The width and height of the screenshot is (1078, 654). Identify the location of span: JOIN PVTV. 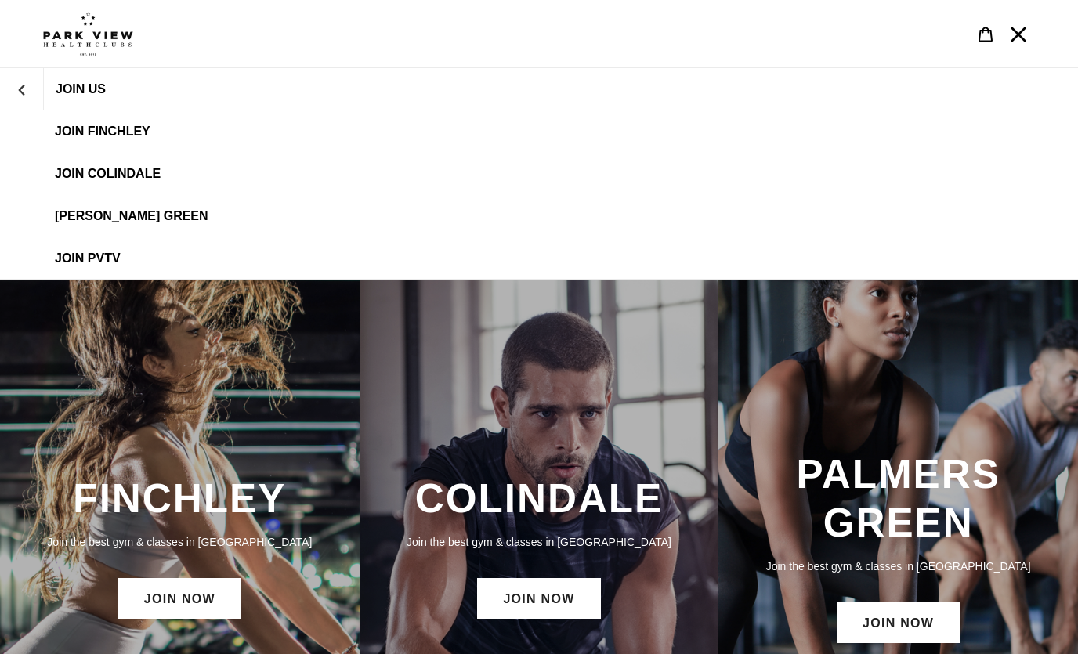
(88, 259).